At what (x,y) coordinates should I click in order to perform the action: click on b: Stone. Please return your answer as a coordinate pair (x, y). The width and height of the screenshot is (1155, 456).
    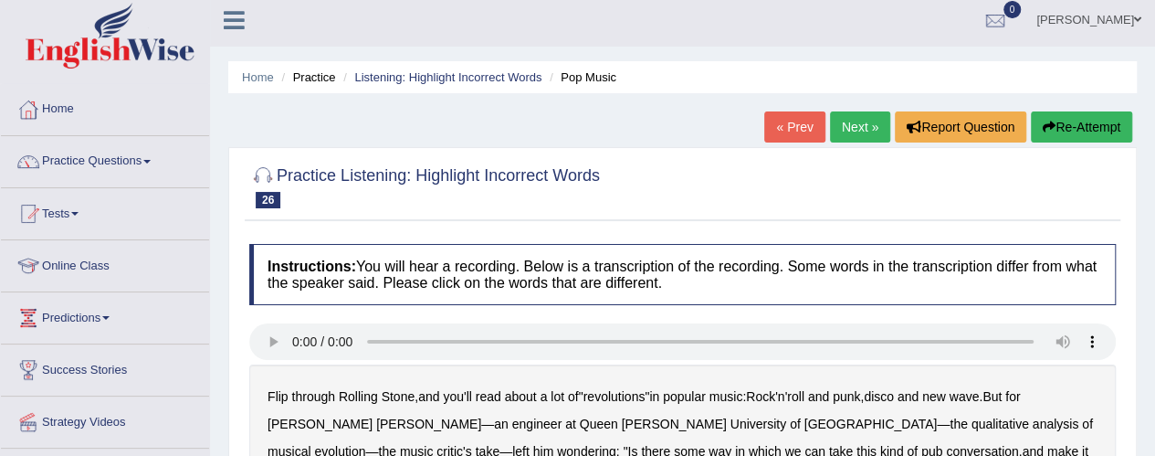
    Looking at the image, I should click on (398, 396).